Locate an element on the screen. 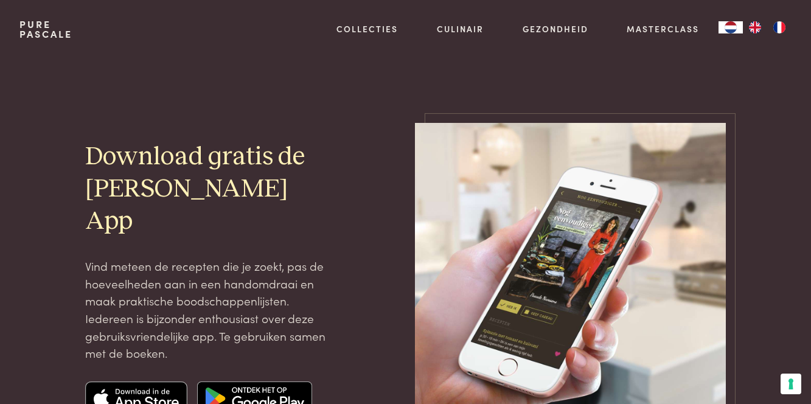  ul: Language list is located at coordinates (767, 27).